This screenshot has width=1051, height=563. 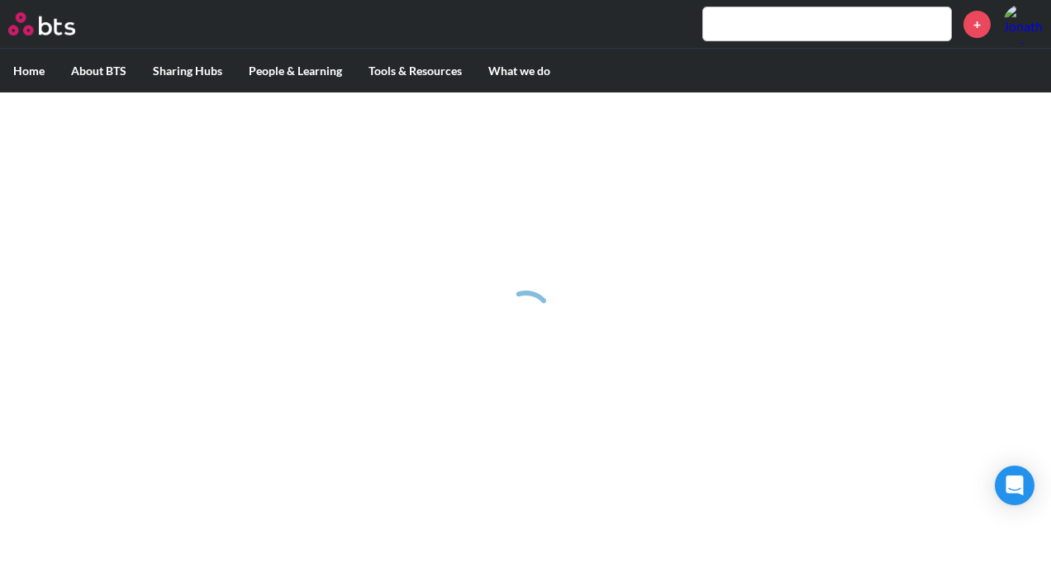 What do you see at coordinates (1023, 24) in the screenshot?
I see `img: Jonathan Van Rensburg` at bounding box center [1023, 24].